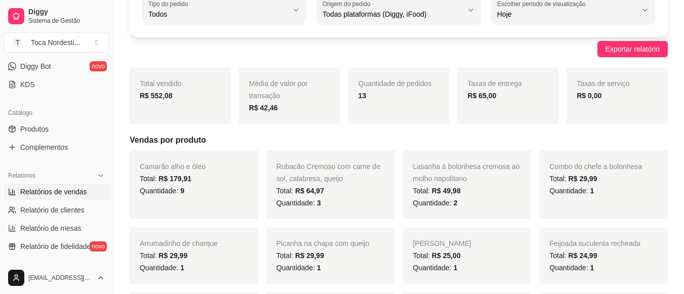 The image size is (684, 294). What do you see at coordinates (52, 210) in the screenshot?
I see `span: Relatório de clientes` at bounding box center [52, 210].